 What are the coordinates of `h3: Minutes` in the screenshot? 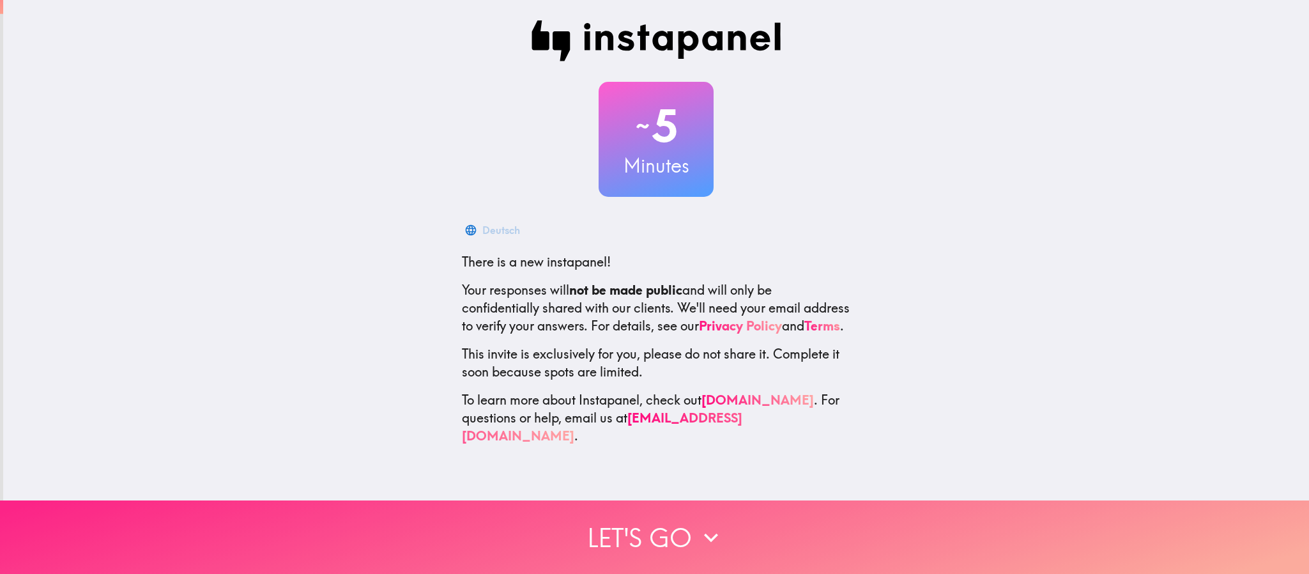 It's located at (656, 166).